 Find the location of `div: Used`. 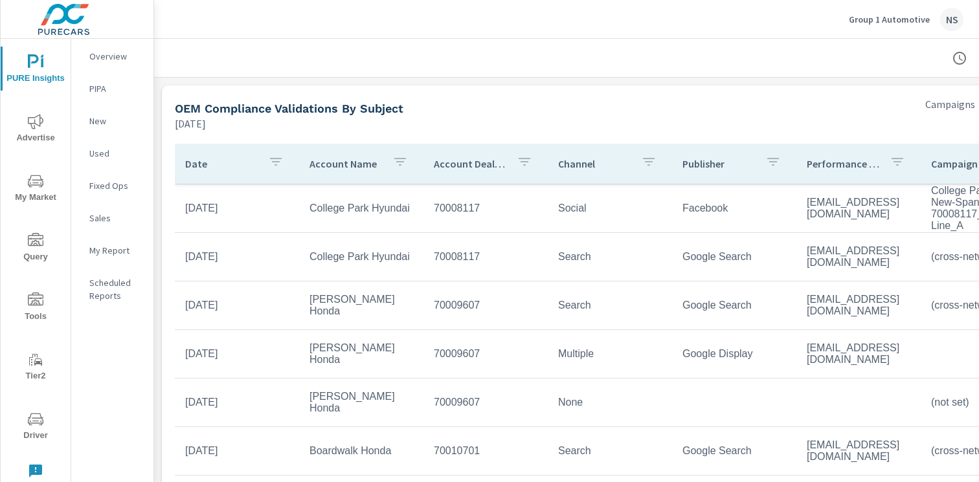

div: Used is located at coordinates (112, 153).